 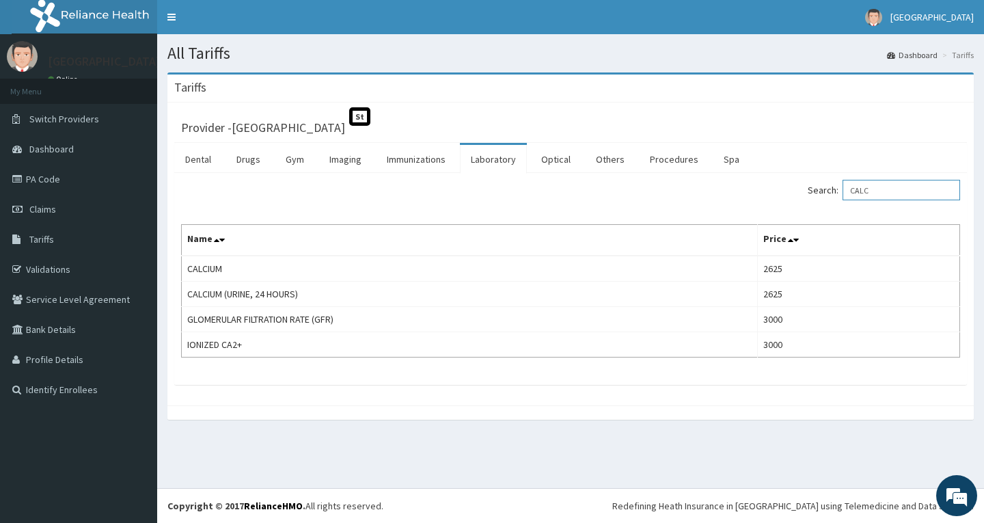 What do you see at coordinates (295, 159) in the screenshot?
I see `a: Gym` at bounding box center [295, 159].